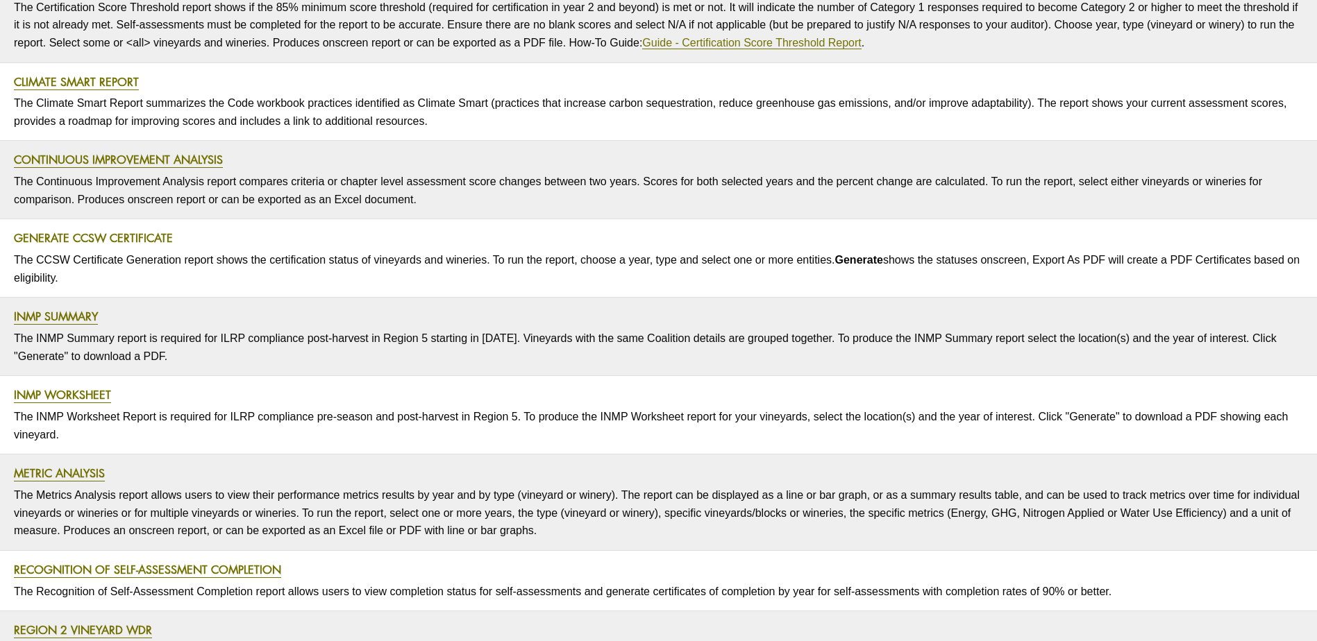 The image size is (1317, 641). Describe the element at coordinates (56, 316) in the screenshot. I see `a: INMP Summary` at that location.